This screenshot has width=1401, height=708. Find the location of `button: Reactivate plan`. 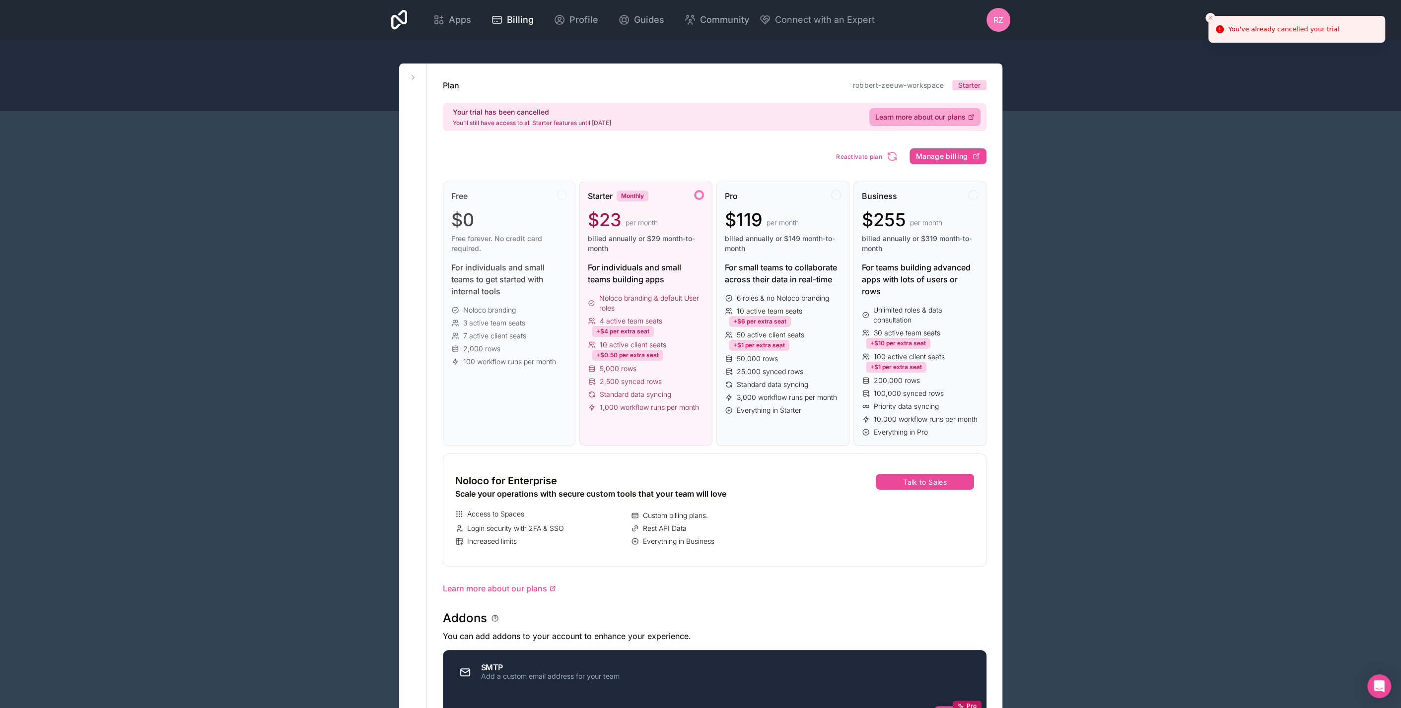

button: Reactivate plan is located at coordinates (867, 156).